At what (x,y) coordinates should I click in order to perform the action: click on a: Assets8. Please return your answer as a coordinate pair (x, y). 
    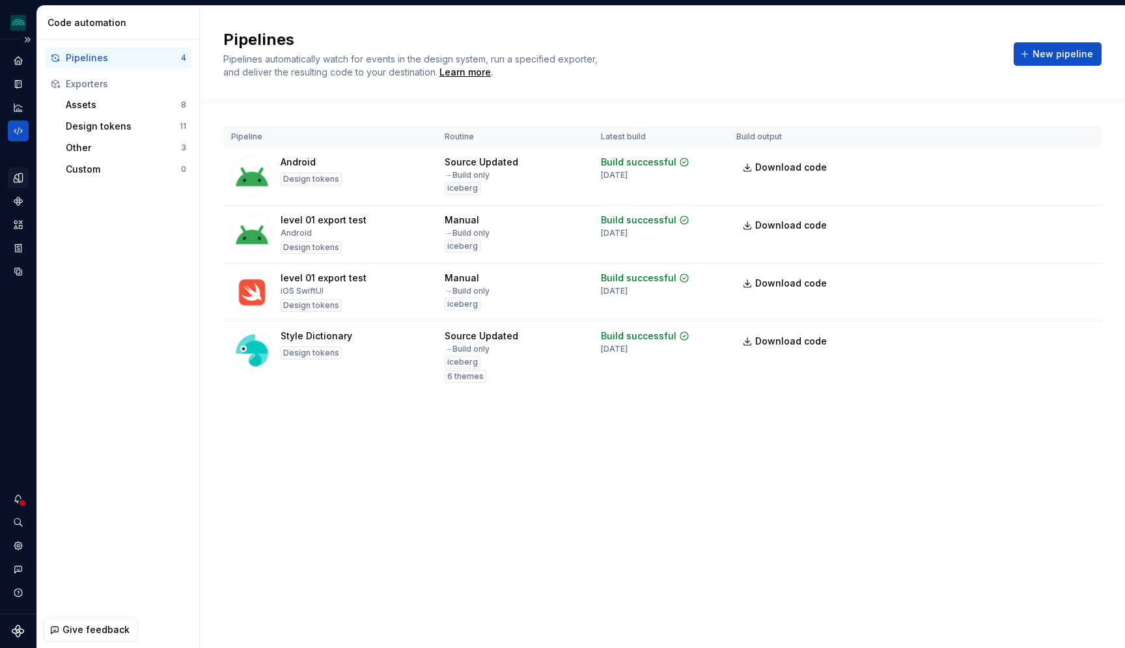
    Looking at the image, I should click on (126, 105).